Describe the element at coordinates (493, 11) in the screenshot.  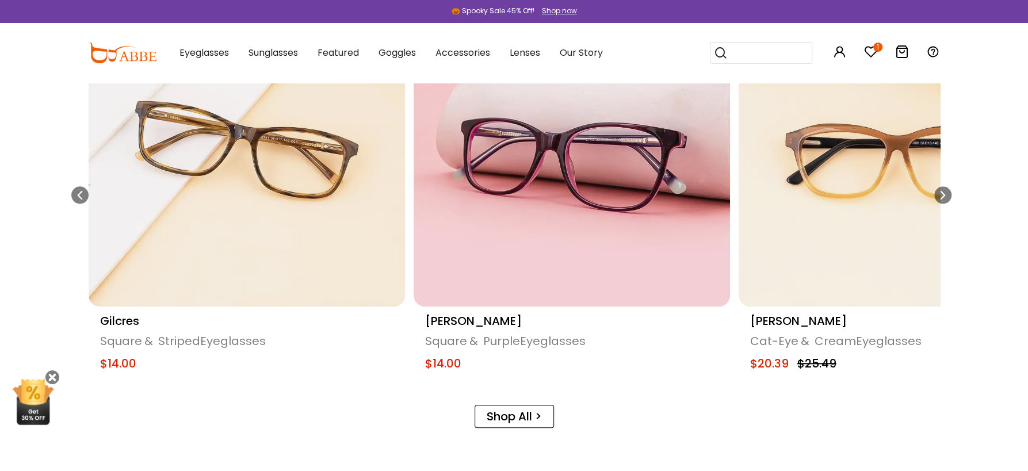
I see `div: 🎃 Spooky Sale 45% Off!` at that location.